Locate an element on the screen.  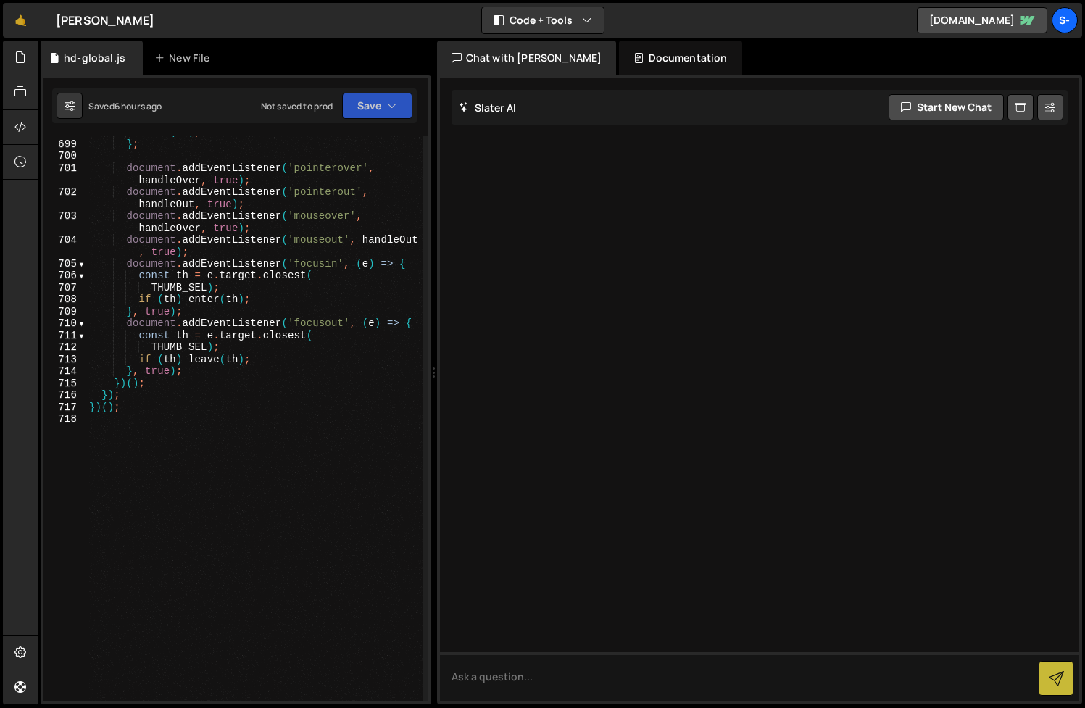
div: New File is located at coordinates (185, 58).